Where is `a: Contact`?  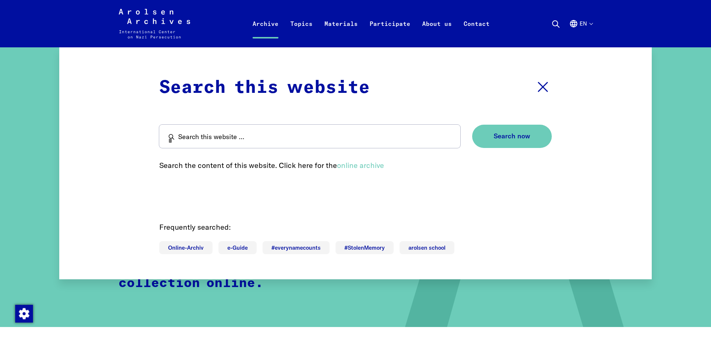 a: Contact is located at coordinates (476, 33).